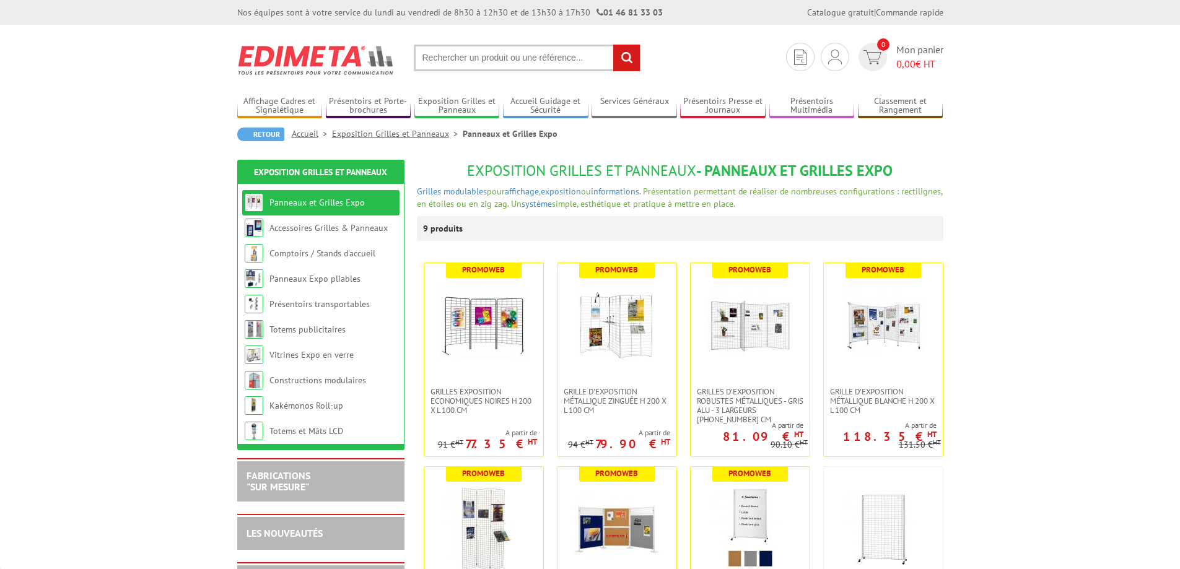  Describe the element at coordinates (901, 106) in the screenshot. I see `a: Classement et Rangement` at that location.